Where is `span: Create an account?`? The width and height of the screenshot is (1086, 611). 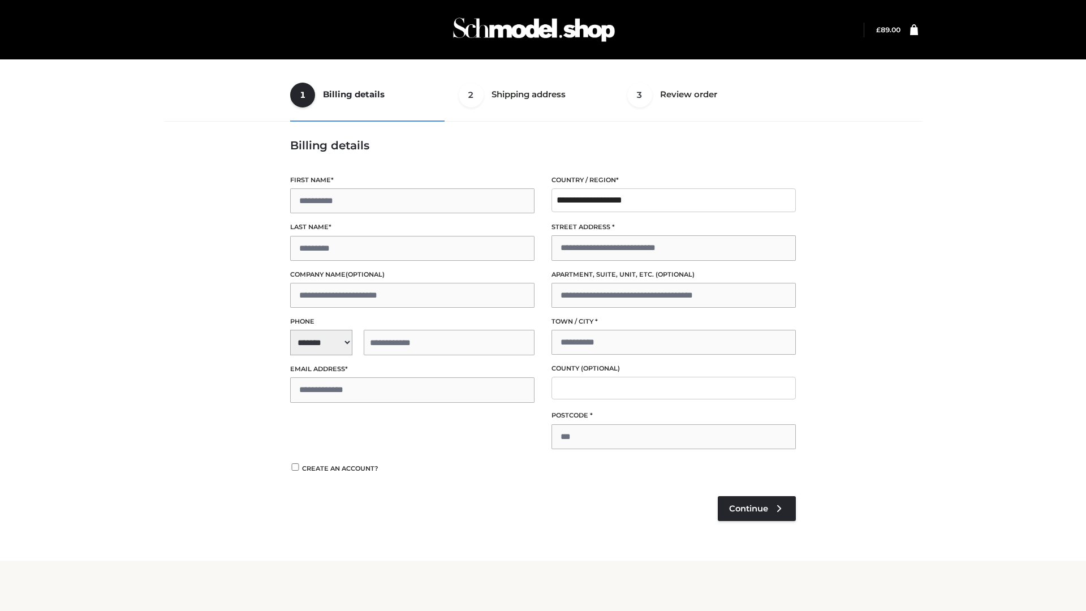 span: Create an account? is located at coordinates (340, 468).